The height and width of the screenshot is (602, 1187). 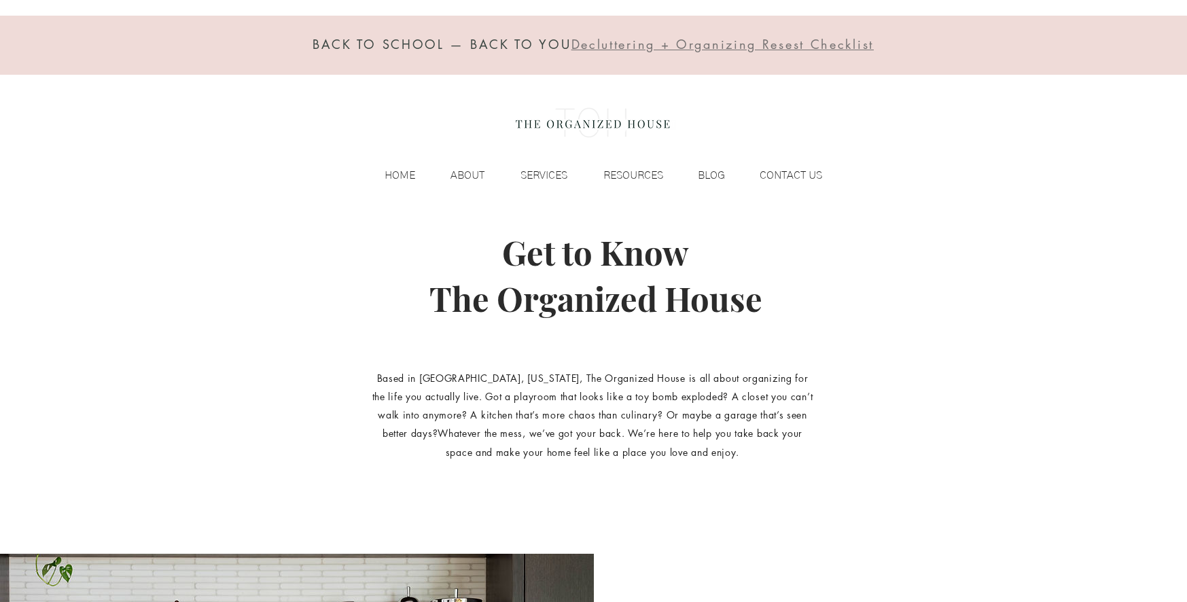 I want to click on a: RESOURCES, so click(x=622, y=175).